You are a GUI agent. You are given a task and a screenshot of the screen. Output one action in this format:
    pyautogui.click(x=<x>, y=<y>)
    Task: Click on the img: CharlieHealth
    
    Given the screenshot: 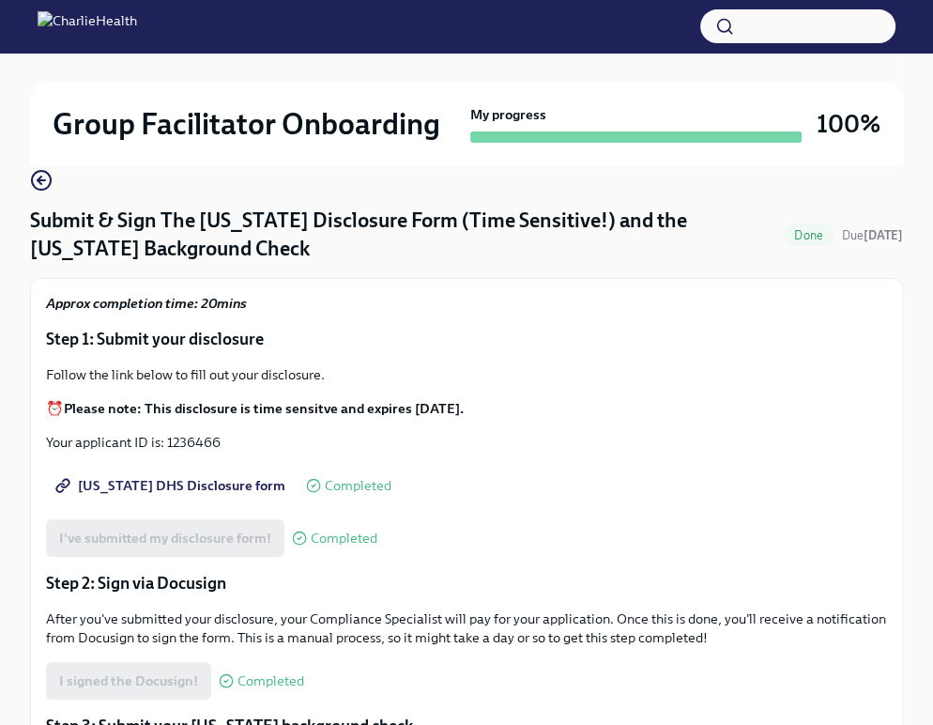 What is the action you would take?
    pyautogui.click(x=87, y=26)
    